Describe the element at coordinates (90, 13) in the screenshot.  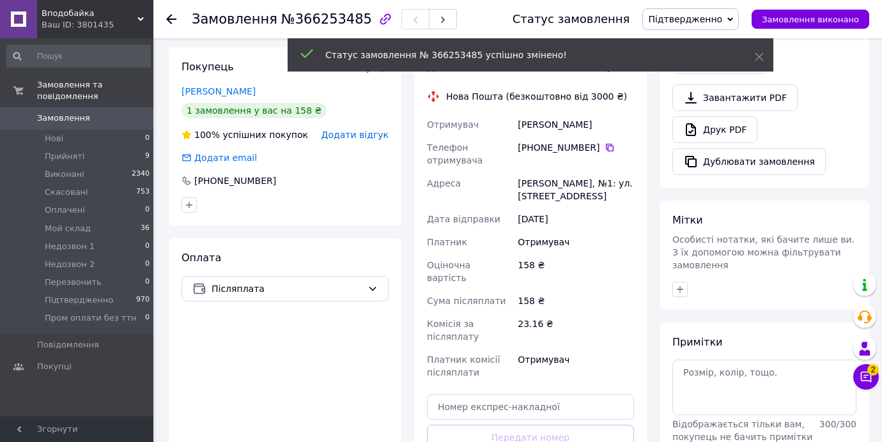
I see `span: Вподобайка` at that location.